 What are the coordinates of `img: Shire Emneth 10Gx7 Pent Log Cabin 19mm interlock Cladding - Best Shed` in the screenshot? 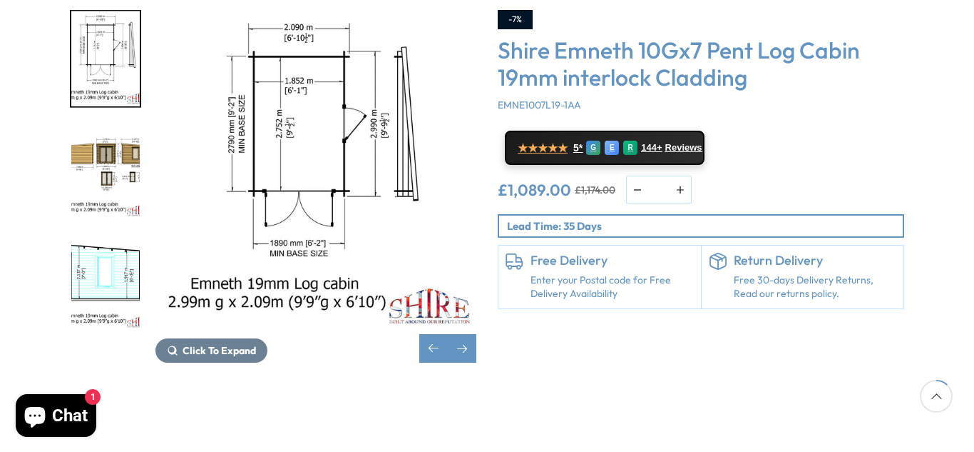 It's located at (316, 170).